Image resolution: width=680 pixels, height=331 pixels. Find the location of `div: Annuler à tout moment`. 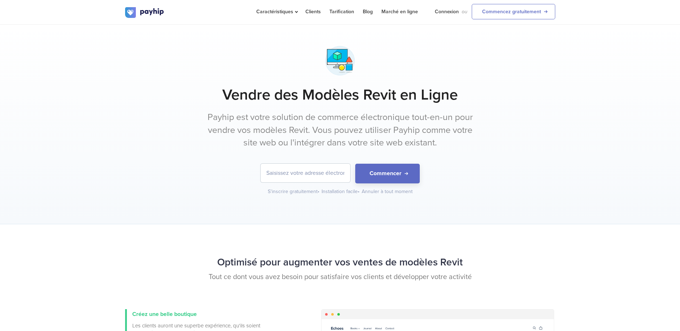

div: Annuler à tout moment is located at coordinates (387, 192).